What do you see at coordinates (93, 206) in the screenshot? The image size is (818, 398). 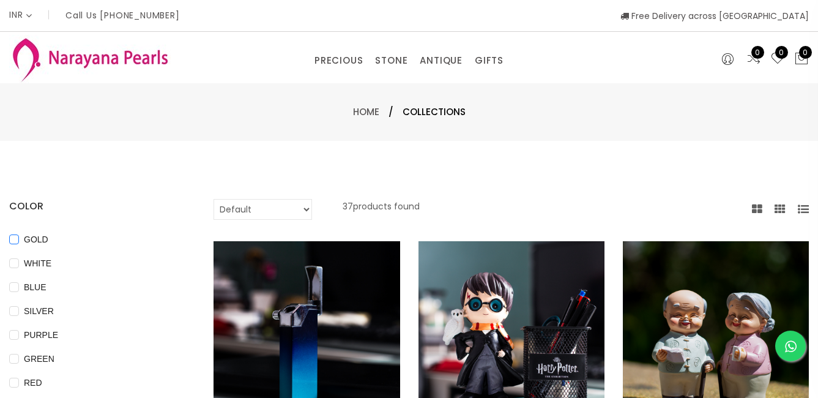 I see `h4: COLOR` at bounding box center [93, 206].